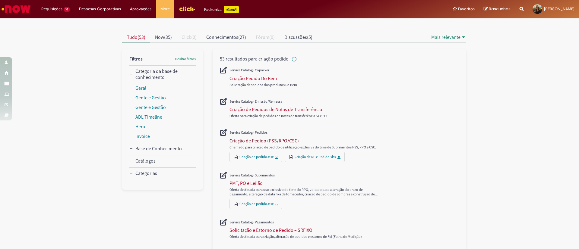  What do you see at coordinates (497, 9) in the screenshot?
I see `a: Rascunhos` at bounding box center [497, 9].